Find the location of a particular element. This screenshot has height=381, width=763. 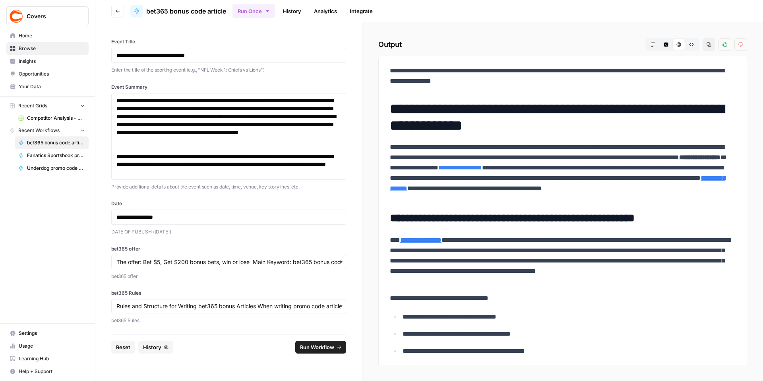

p: Enter the title of the sporting event (e.g., "NFL Week 1: Chiefs vs Lions") is located at coordinates (229, 70).